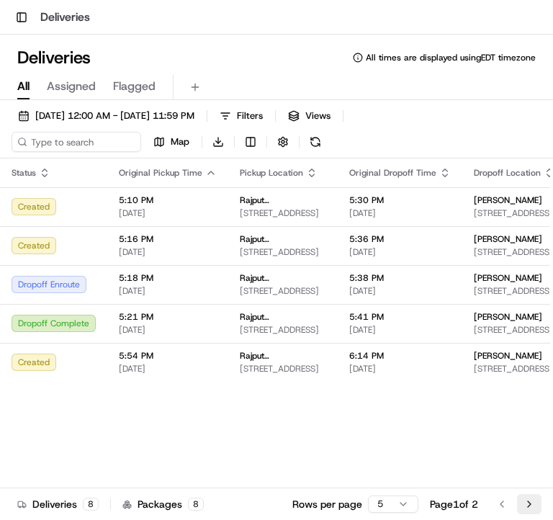  Describe the element at coordinates (163, 504) in the screenshot. I see `div: Packages` at that location.